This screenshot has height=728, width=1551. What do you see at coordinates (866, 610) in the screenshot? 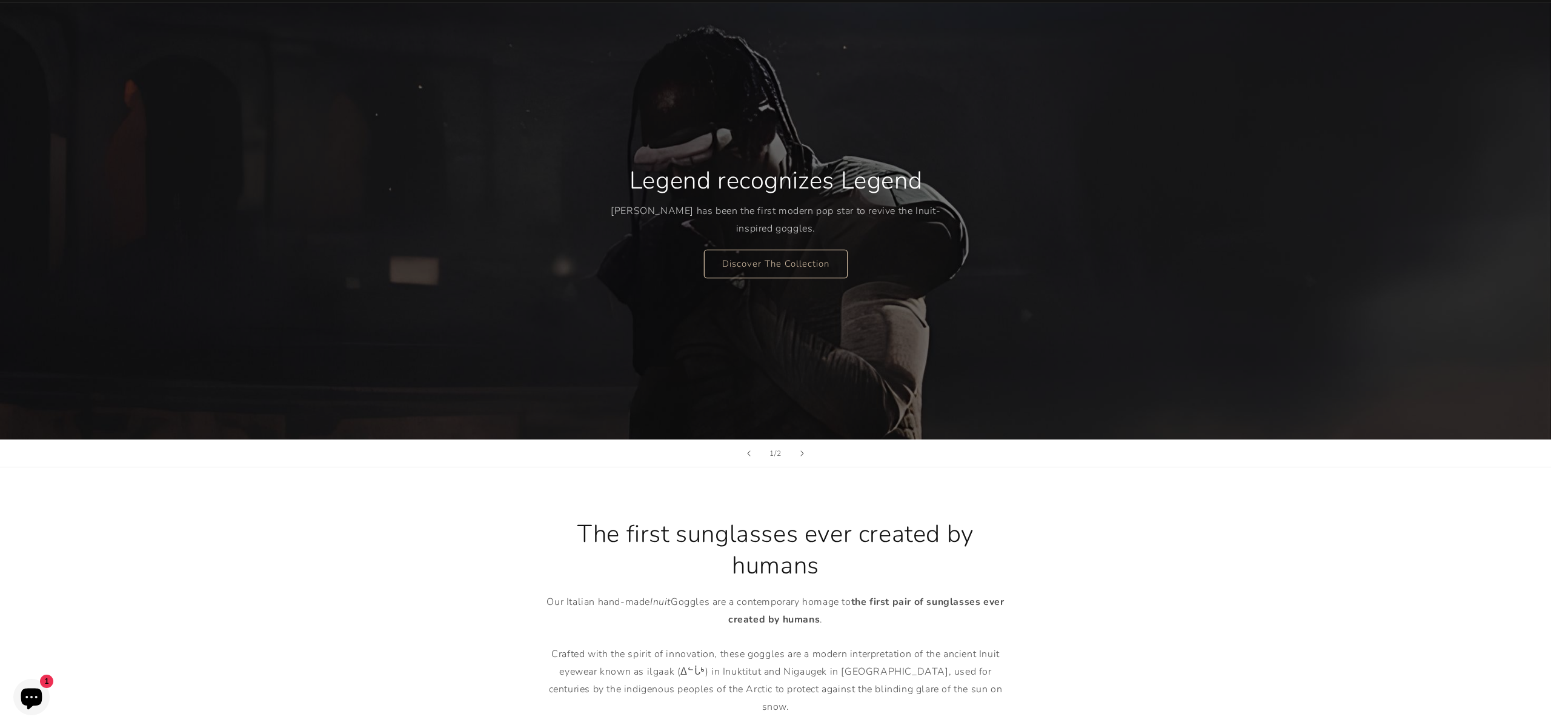
I see `strong: ever created by humans` at bounding box center [866, 610].